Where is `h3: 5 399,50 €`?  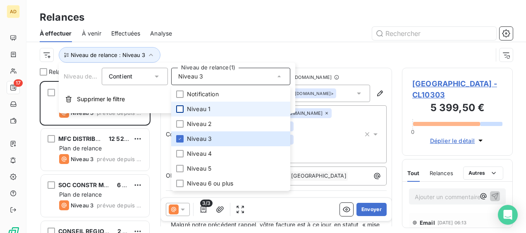
h3: 5 399,50 € is located at coordinates (457, 109).